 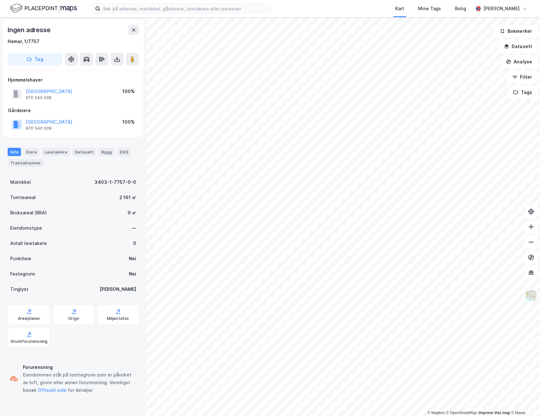 I want to click on button: Bokmerker, so click(x=516, y=31).